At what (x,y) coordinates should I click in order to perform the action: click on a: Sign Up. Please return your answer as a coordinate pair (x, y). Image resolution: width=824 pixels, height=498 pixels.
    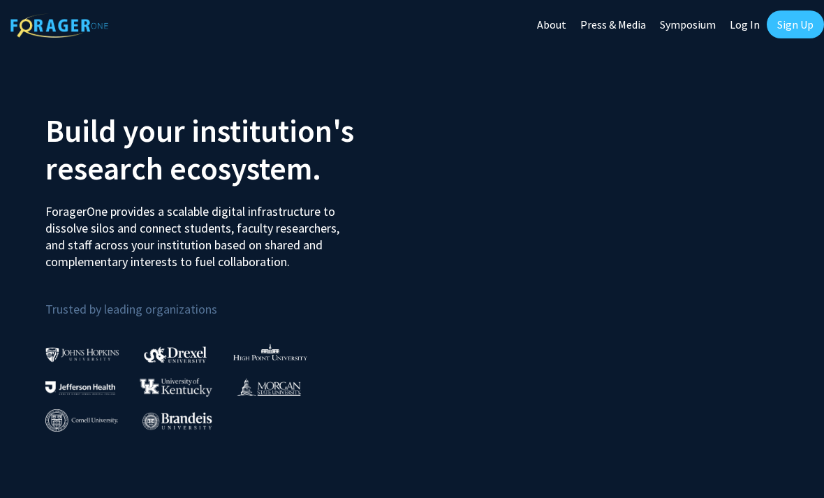
    Looking at the image, I should click on (795, 24).